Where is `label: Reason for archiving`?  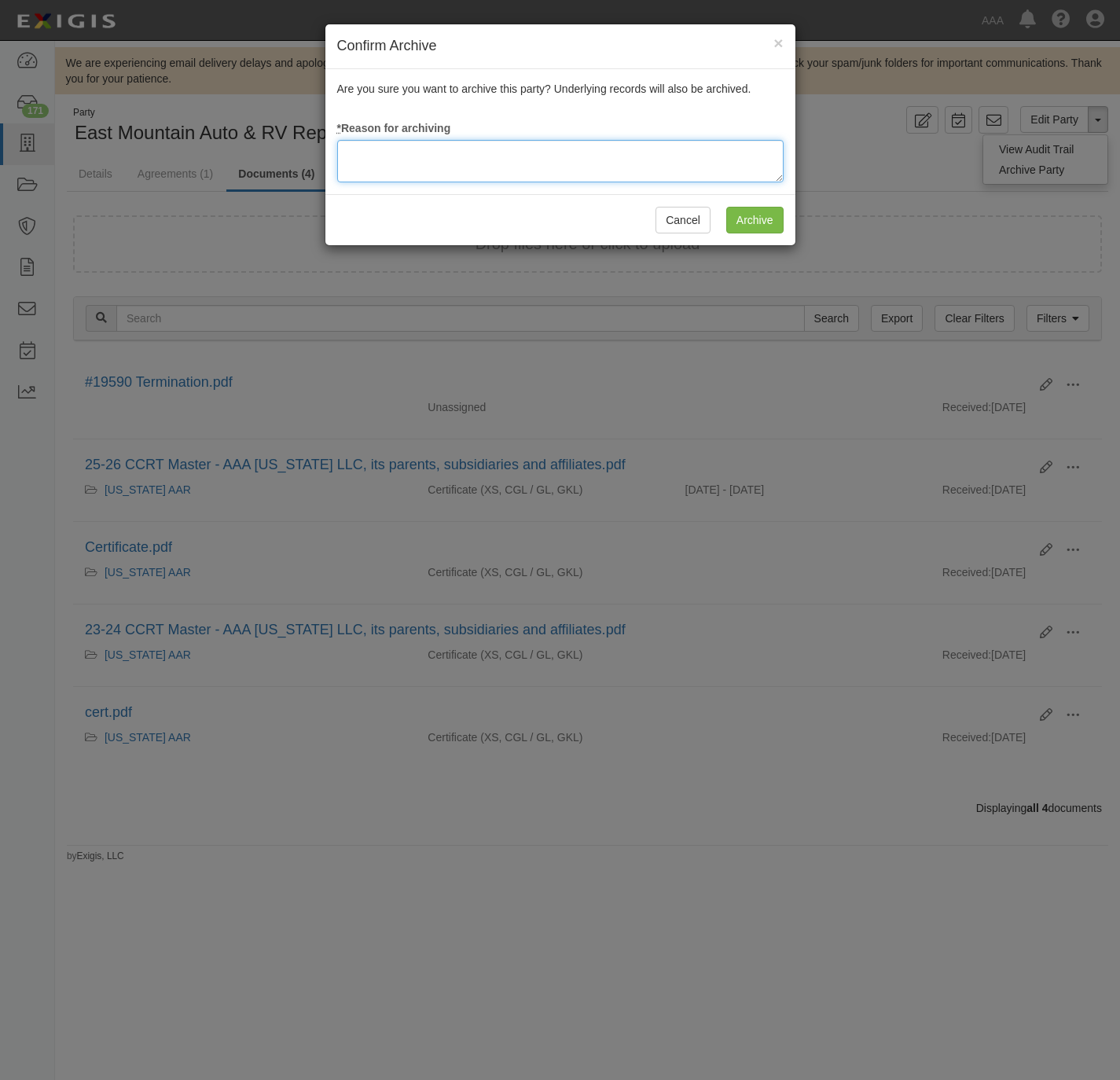
label: Reason for archiving is located at coordinates (394, 128).